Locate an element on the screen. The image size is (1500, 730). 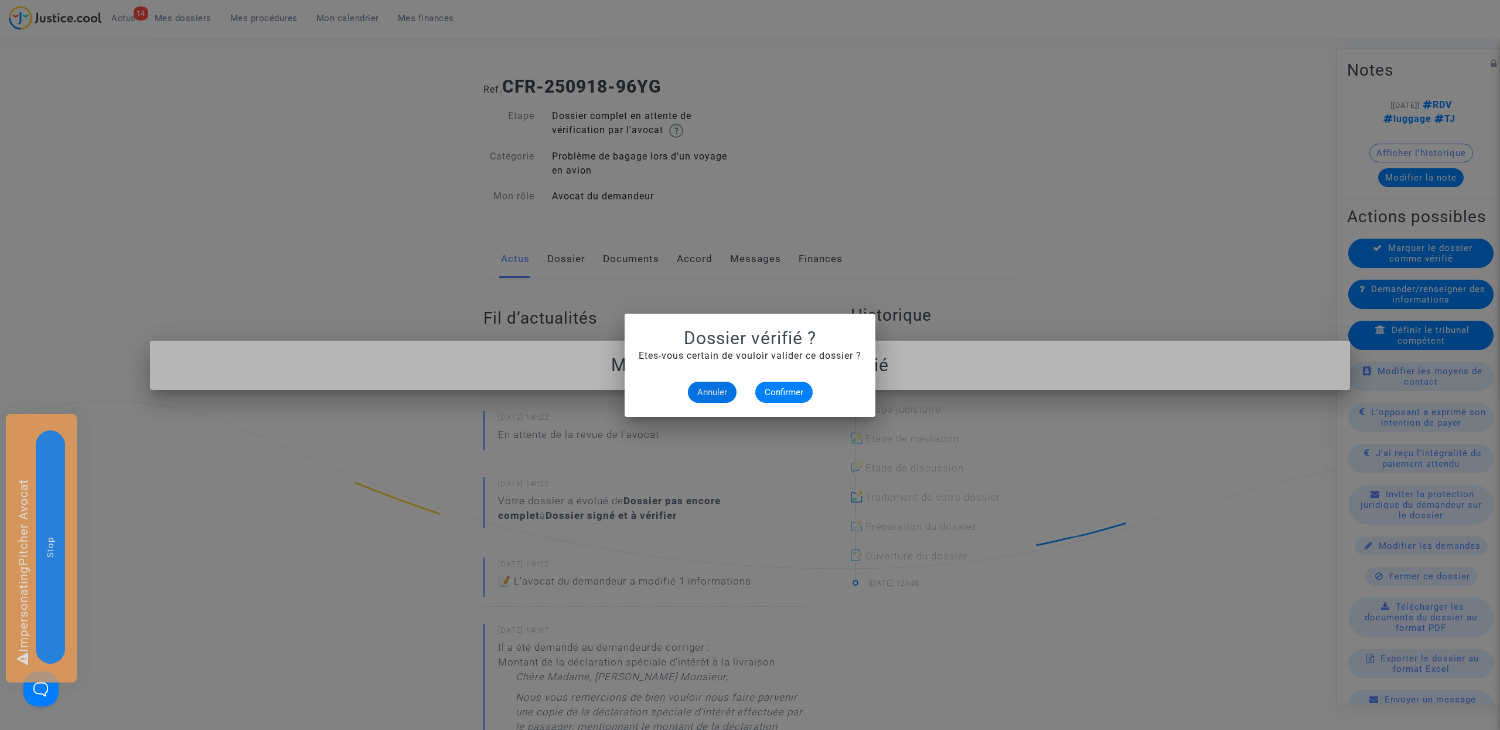
button: Annuler is located at coordinates (712, 392).